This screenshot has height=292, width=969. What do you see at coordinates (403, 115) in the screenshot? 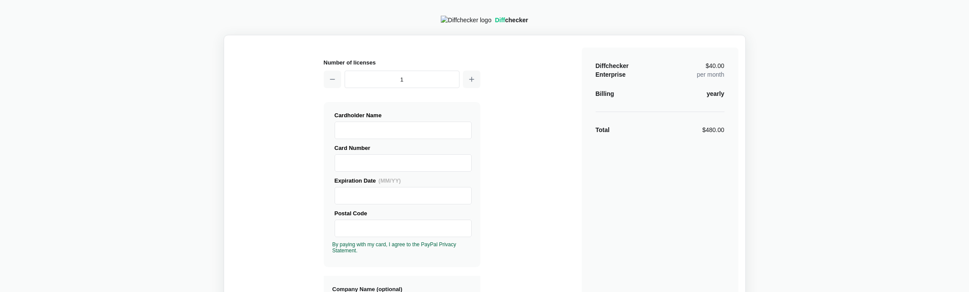
I see `div: Cardholder Name` at bounding box center [403, 115].